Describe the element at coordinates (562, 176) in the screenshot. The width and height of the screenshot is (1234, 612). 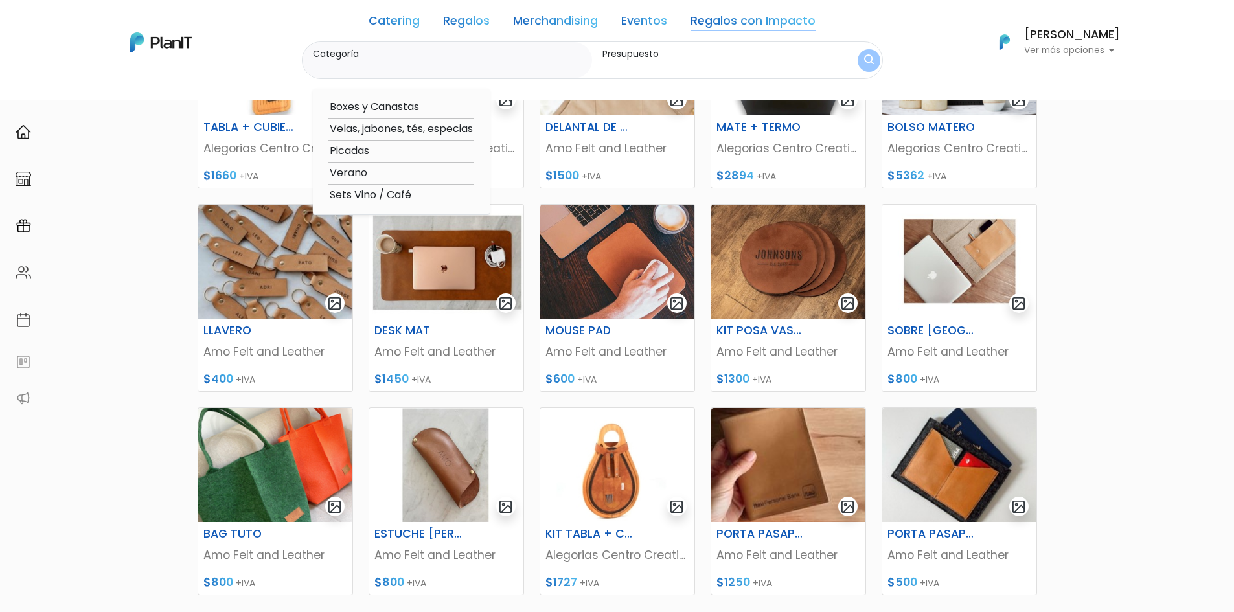
I see `span: $1500` at that location.